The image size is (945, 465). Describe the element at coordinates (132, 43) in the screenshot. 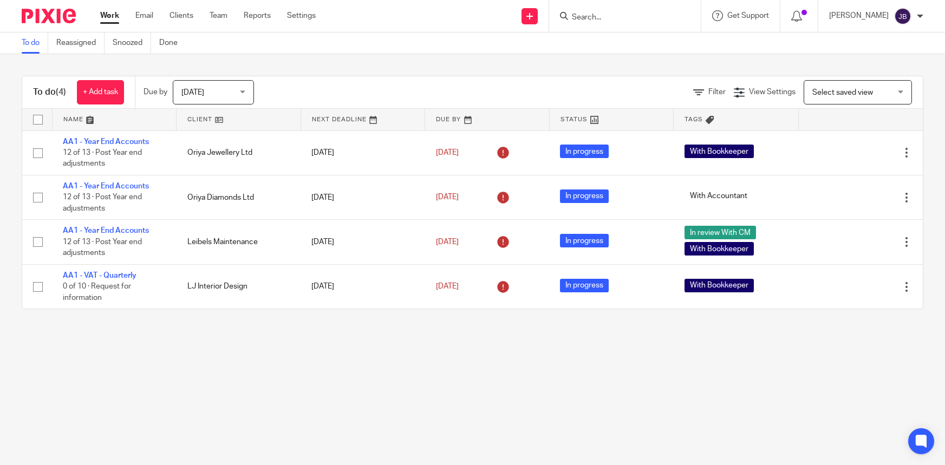

I see `a: Snoozed` at that location.